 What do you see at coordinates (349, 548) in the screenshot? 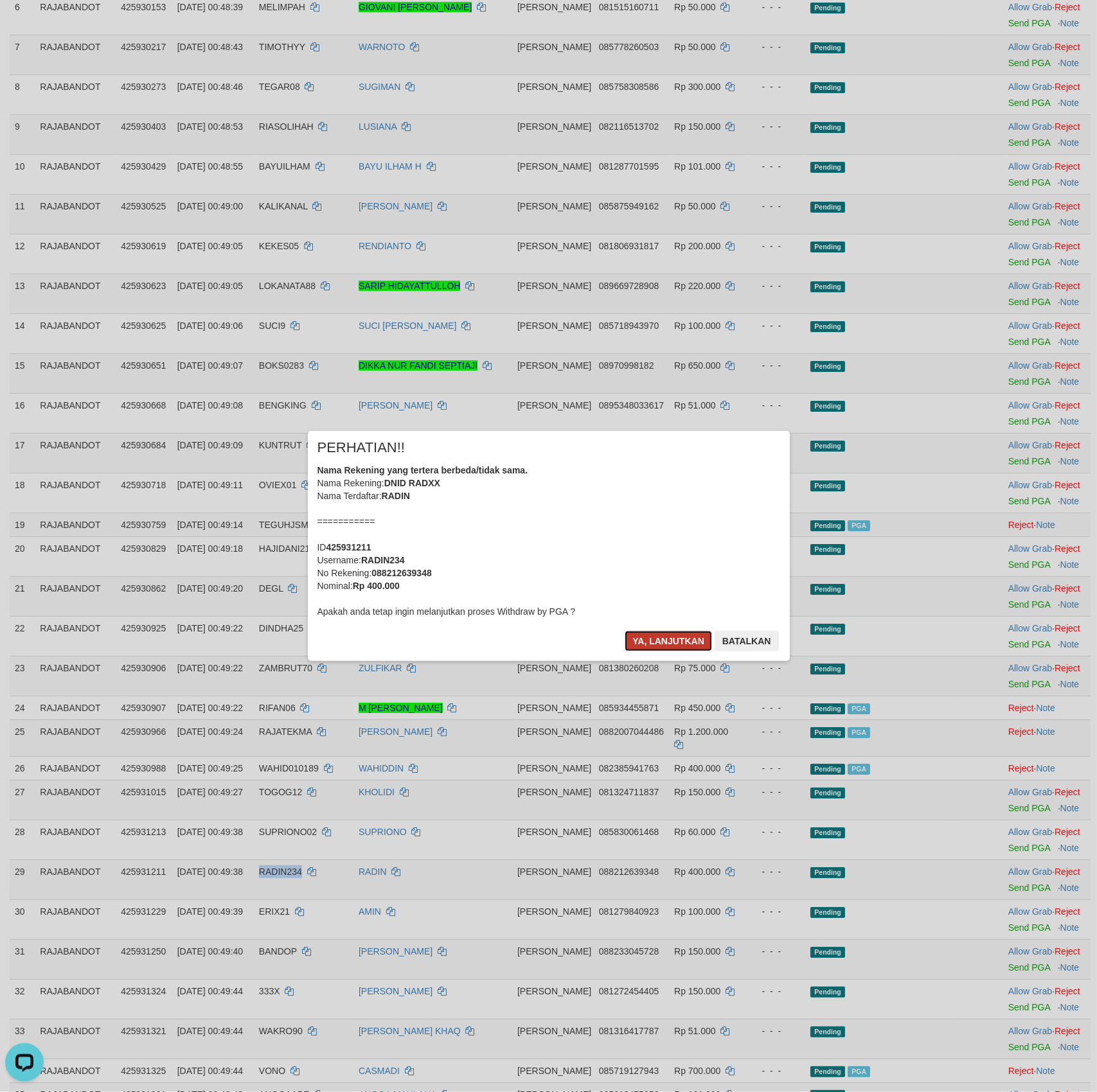
I see `b: 425931211` at bounding box center [349, 548].